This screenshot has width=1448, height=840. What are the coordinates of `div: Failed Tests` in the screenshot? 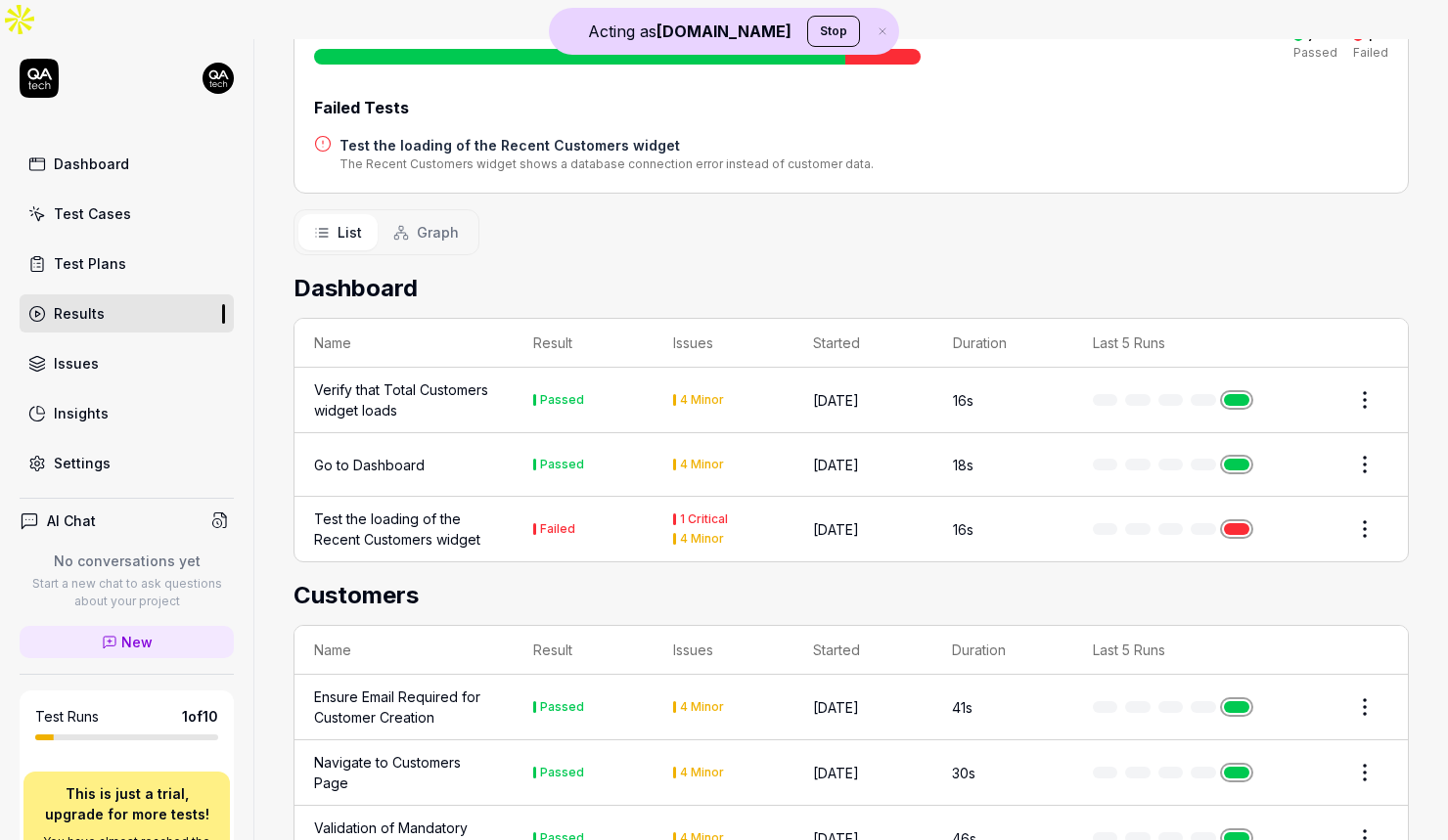 It's located at (851, 107).